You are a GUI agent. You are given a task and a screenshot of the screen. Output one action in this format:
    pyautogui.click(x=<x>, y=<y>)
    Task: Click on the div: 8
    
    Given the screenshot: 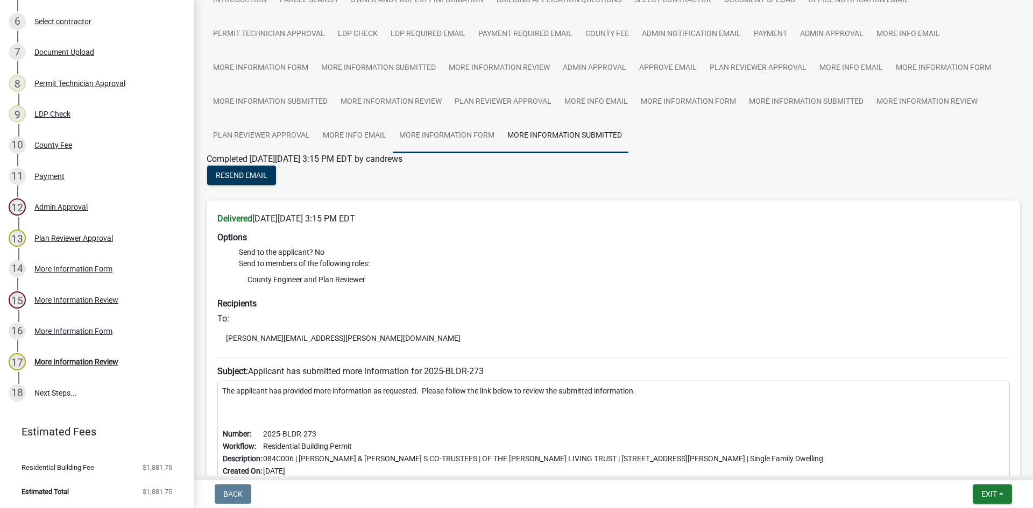 What is the action you would take?
    pyautogui.click(x=17, y=83)
    